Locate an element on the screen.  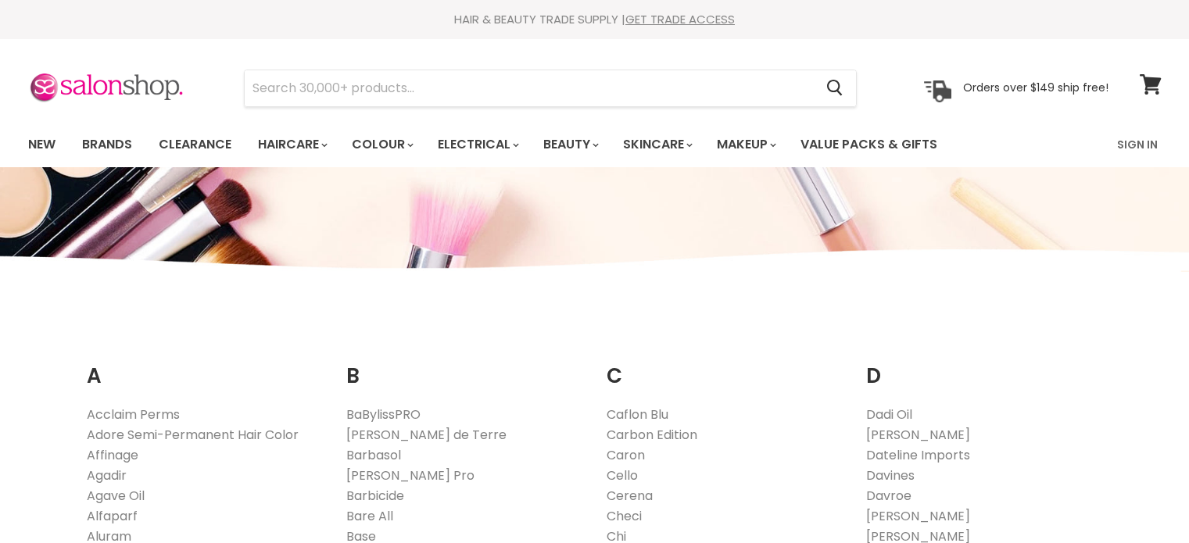
a: Acclaim Perms is located at coordinates (133, 414).